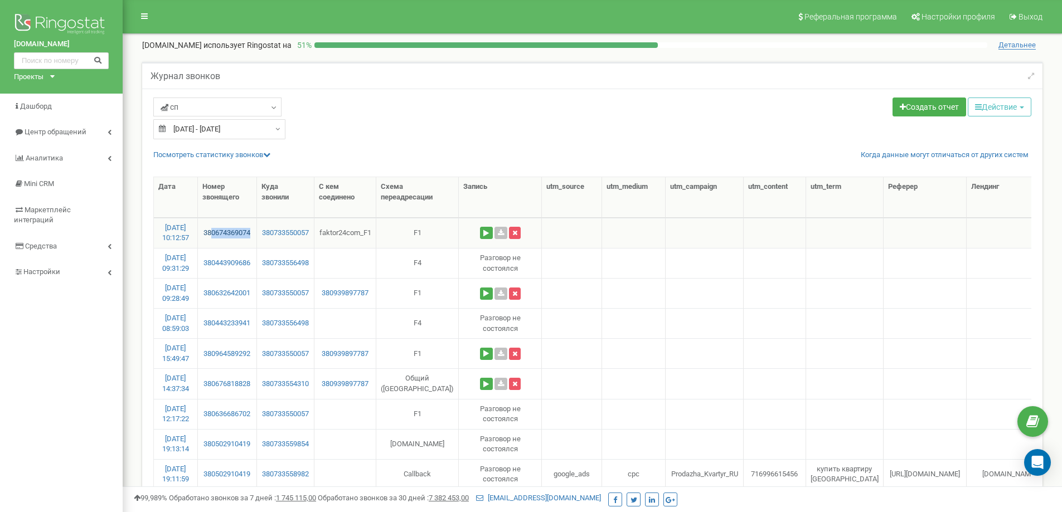  Describe the element at coordinates (285, 384) in the screenshot. I see `a: 380733554310` at that location.